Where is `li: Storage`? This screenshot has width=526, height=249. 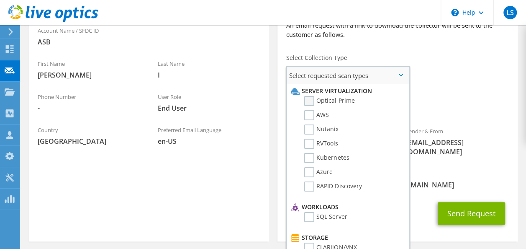 li: Storage is located at coordinates (347, 237).